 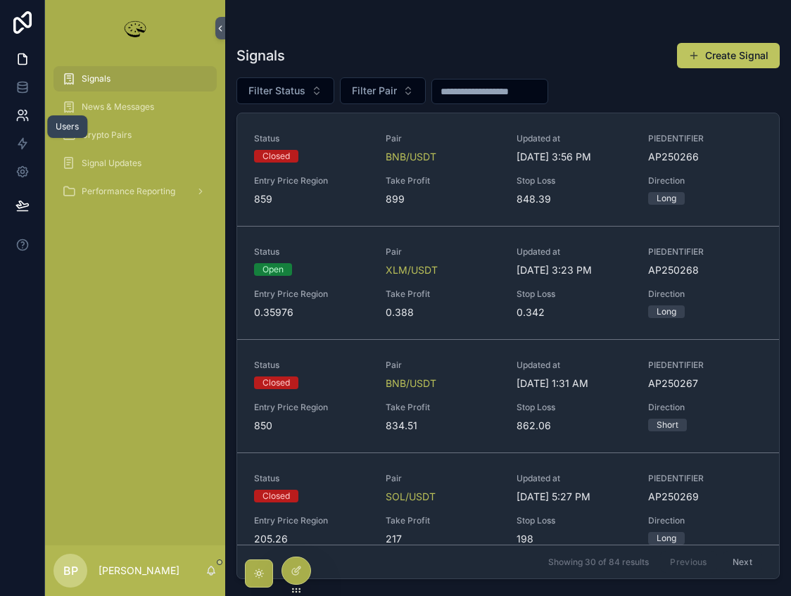 I want to click on a: XLM/USDT, so click(x=412, y=270).